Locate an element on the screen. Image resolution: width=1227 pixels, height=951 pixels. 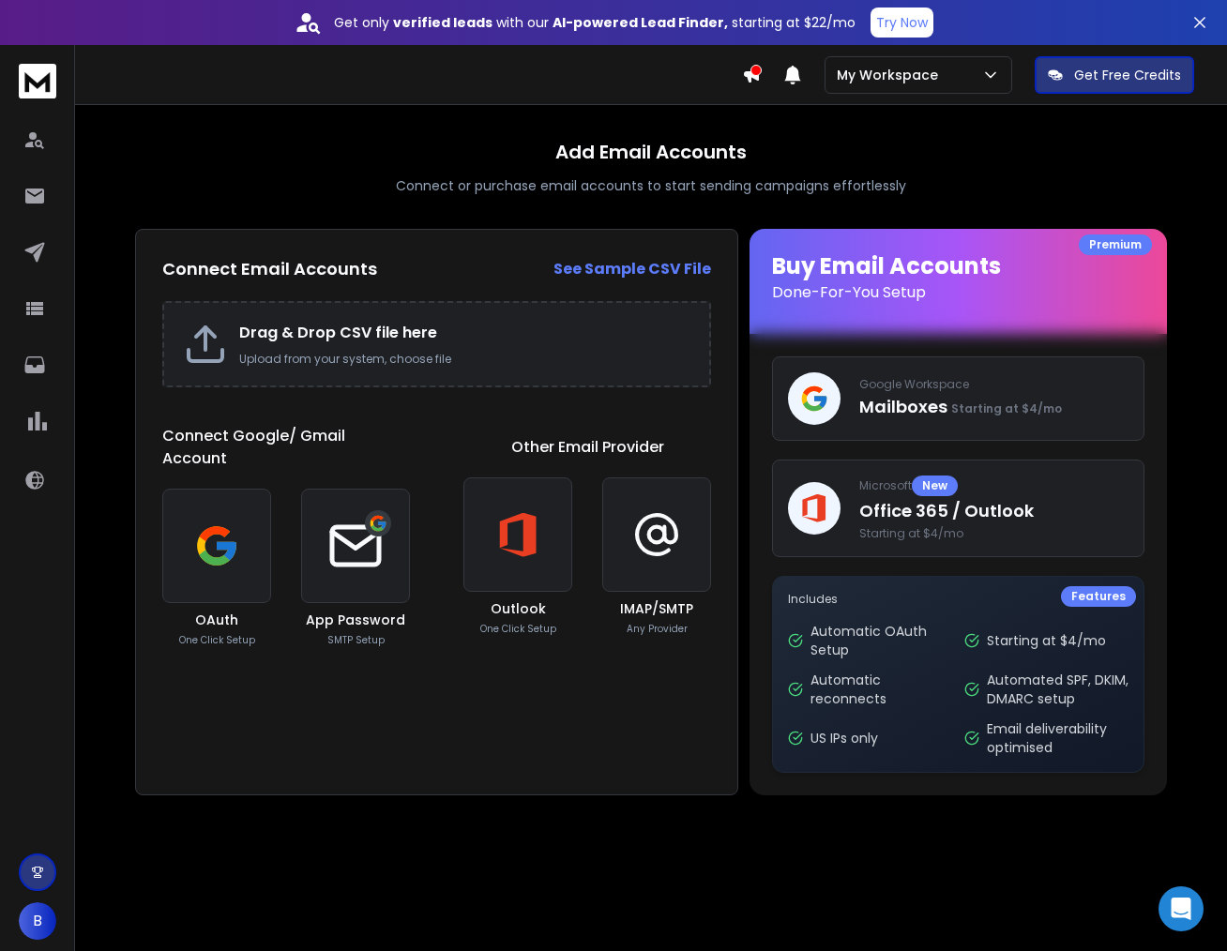
h1: Buy Email Accounts is located at coordinates (958, 278).